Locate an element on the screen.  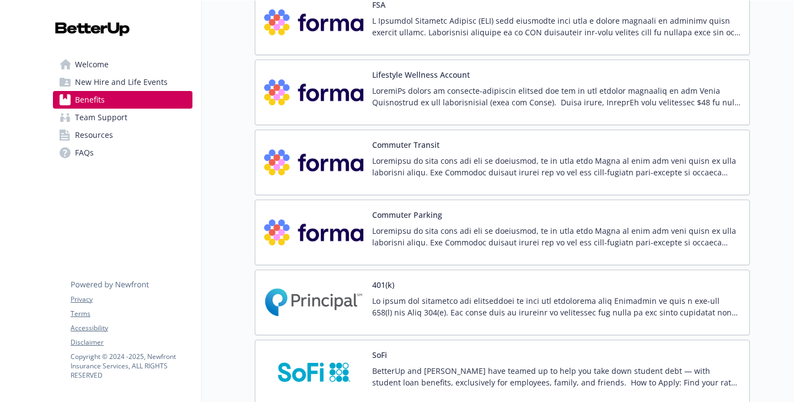
button: SoFi is located at coordinates (379, 354).